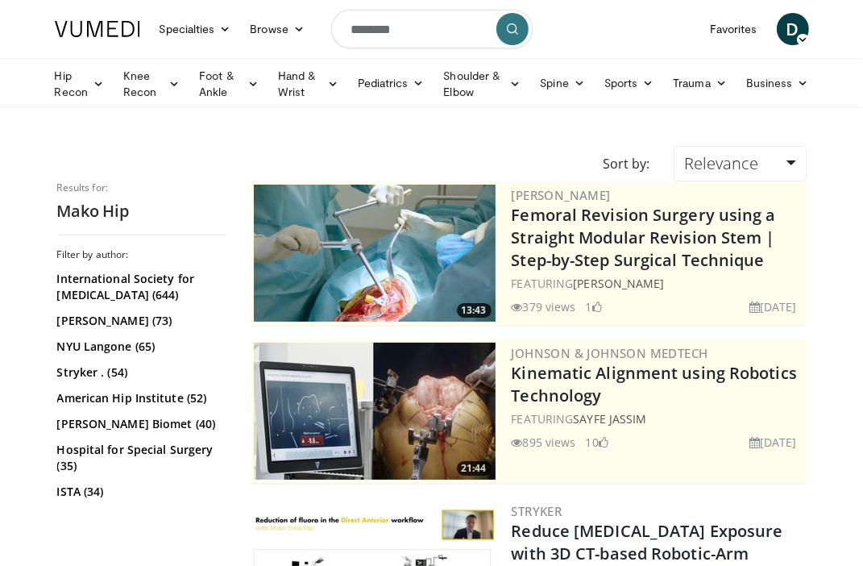 This screenshot has width=863, height=566. I want to click on li: 895 views, so click(544, 442).